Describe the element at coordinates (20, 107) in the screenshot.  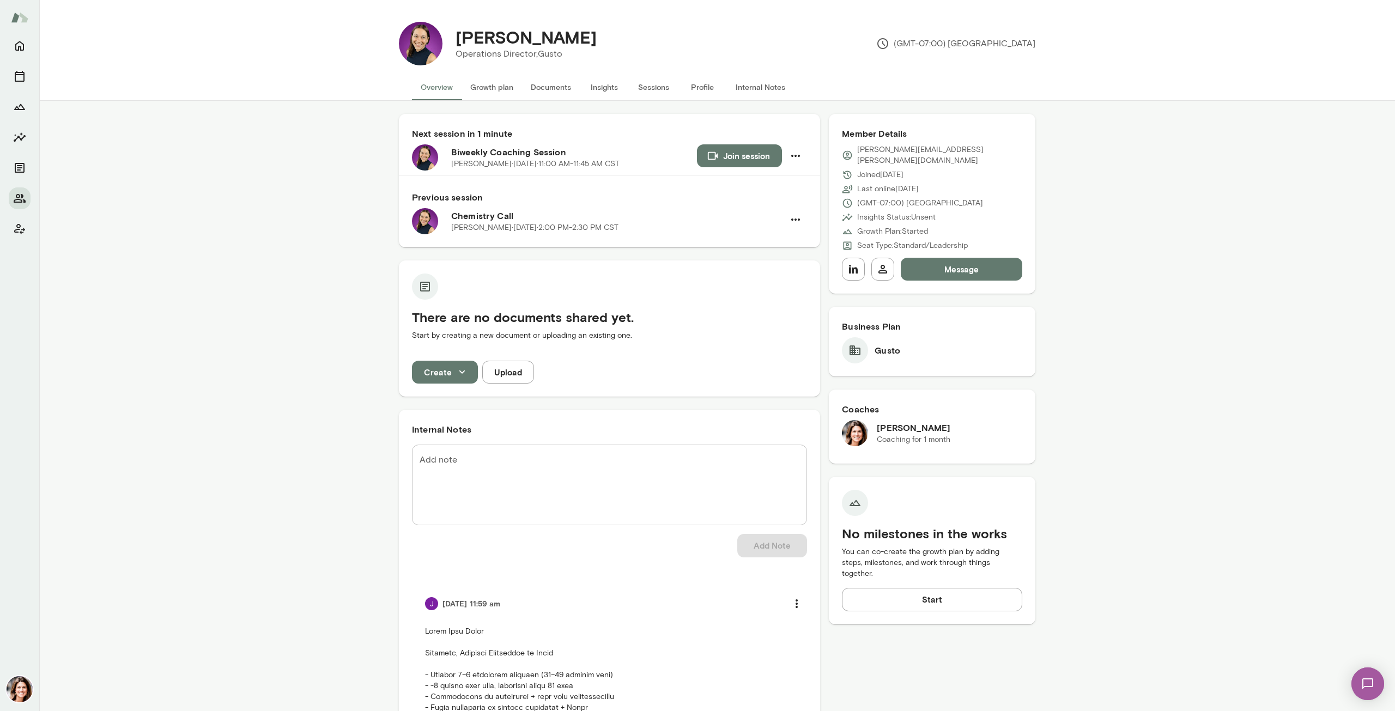
I see `button: Growth Plan` at that location.